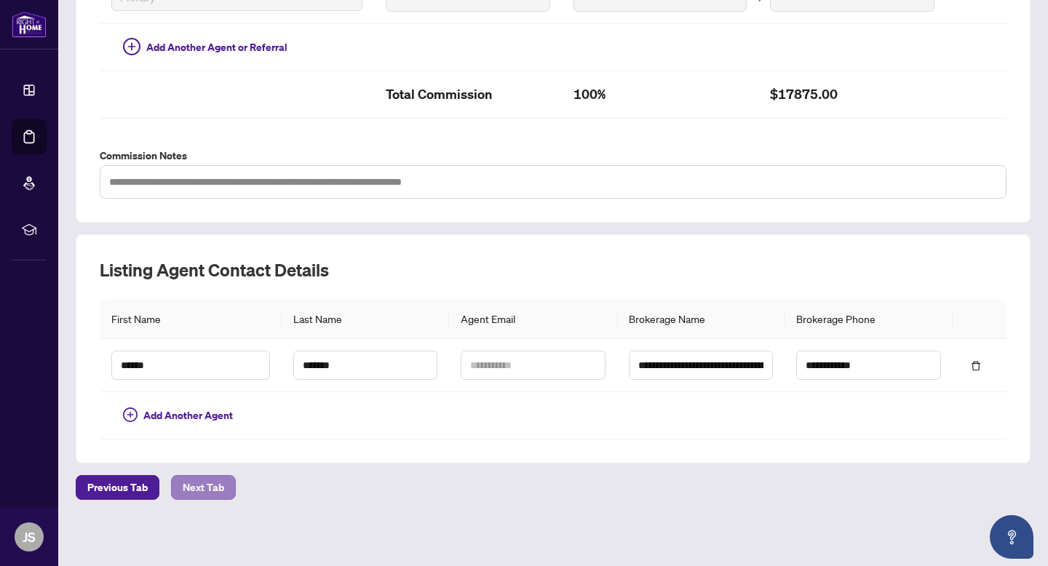  What do you see at coordinates (205, 47) in the screenshot?
I see `button: Add Another Agent or Referral` at bounding box center [205, 47].